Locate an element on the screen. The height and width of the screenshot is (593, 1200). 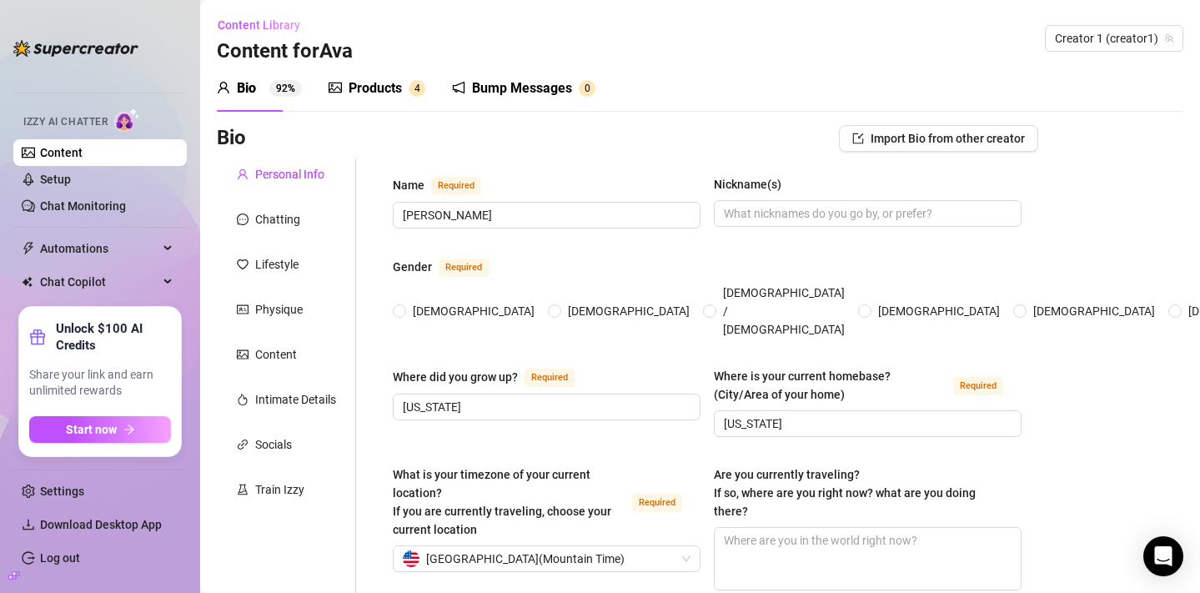
h3: Bio is located at coordinates (231, 138).